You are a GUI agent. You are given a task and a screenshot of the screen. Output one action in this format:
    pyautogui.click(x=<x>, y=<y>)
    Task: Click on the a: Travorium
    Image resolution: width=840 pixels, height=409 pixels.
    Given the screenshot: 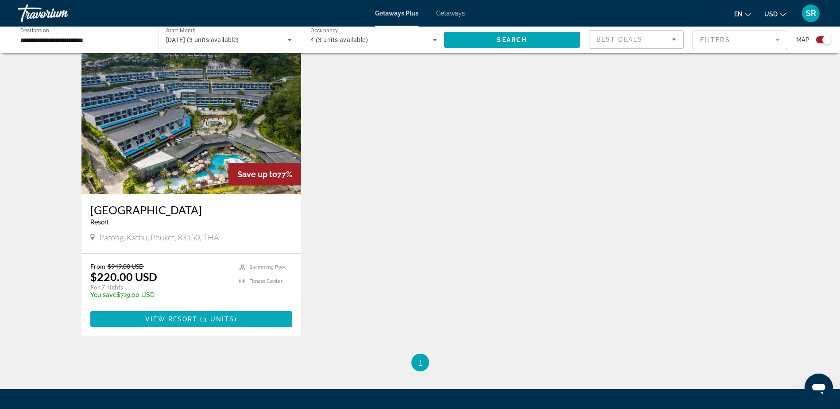 What is the action you would take?
    pyautogui.click(x=62, y=13)
    